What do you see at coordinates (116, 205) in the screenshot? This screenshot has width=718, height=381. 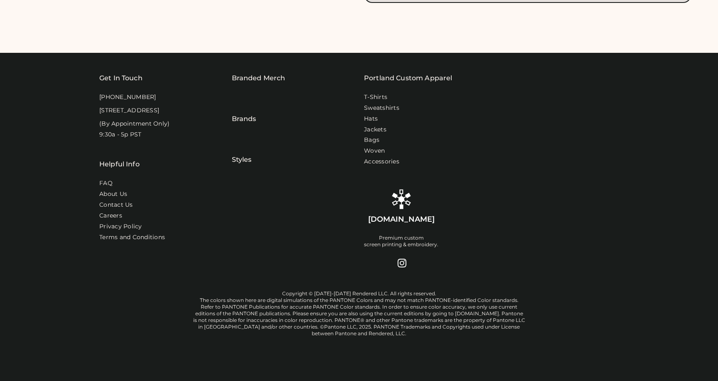 I see `a: Contact Us` at bounding box center [116, 205].